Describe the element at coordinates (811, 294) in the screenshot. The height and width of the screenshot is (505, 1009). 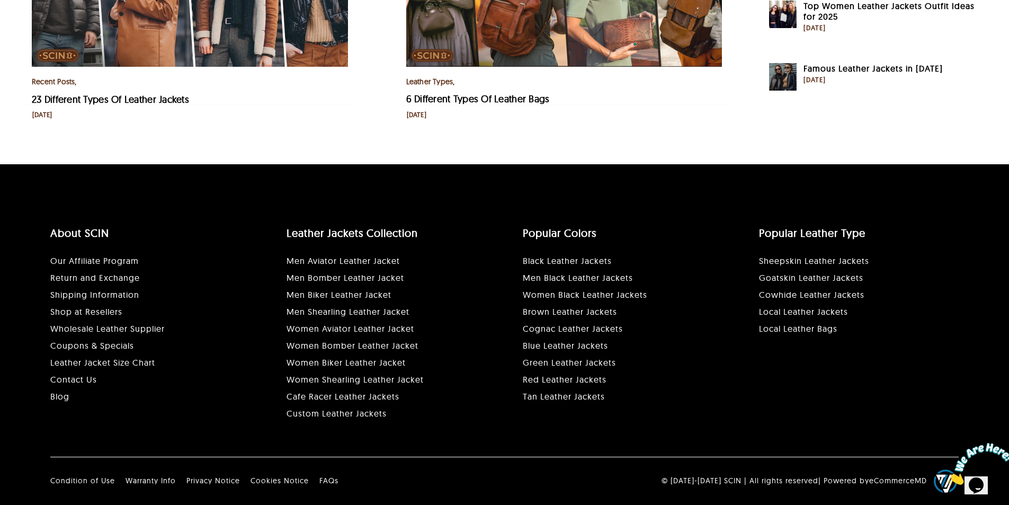
I see `a: Cowhide Leather Jackets` at that location.